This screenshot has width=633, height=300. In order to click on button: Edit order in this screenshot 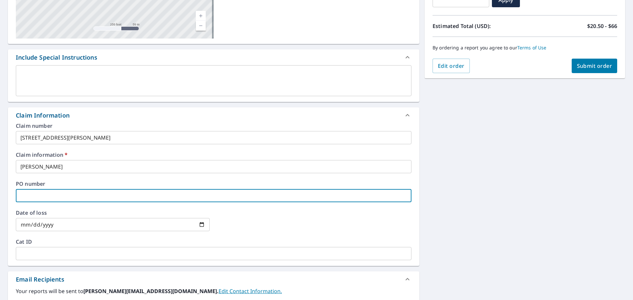, I will do `click(451, 66)`.